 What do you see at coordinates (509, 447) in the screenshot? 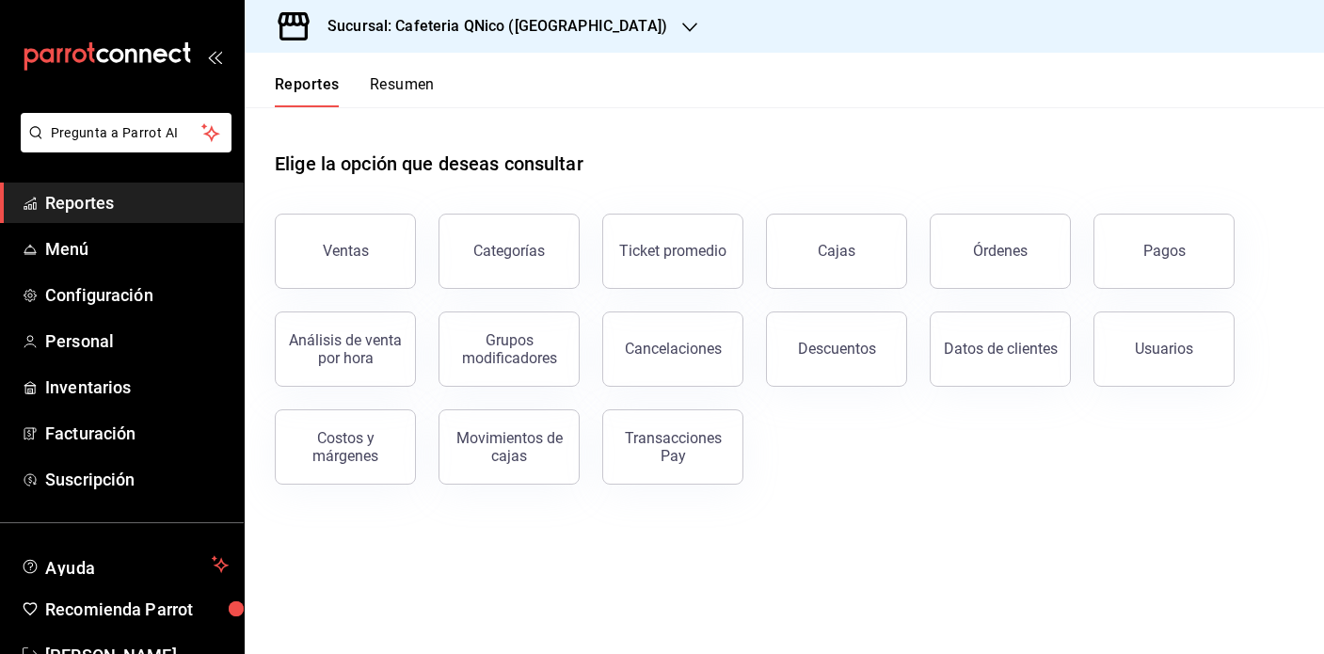
I see `div: Movimientos de cajas` at bounding box center [509, 447].